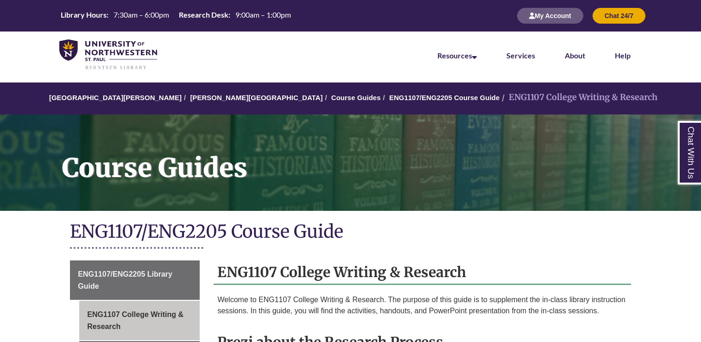 The image size is (701, 342). Describe the element at coordinates (578, 97) in the screenshot. I see `li: ENG1107 College Writing & Research` at that location.